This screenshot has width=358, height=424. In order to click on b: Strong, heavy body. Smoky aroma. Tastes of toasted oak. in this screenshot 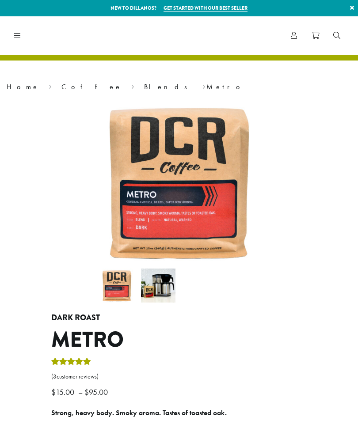, I will do `click(139, 413)`.